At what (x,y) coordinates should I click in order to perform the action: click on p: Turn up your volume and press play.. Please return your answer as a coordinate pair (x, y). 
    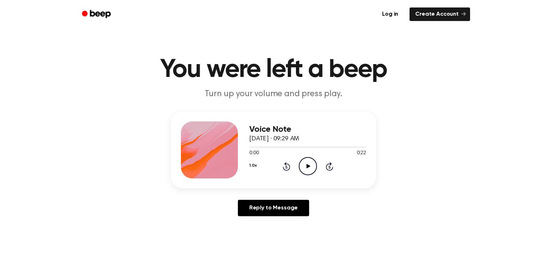
    Looking at the image, I should click on (274, 94).